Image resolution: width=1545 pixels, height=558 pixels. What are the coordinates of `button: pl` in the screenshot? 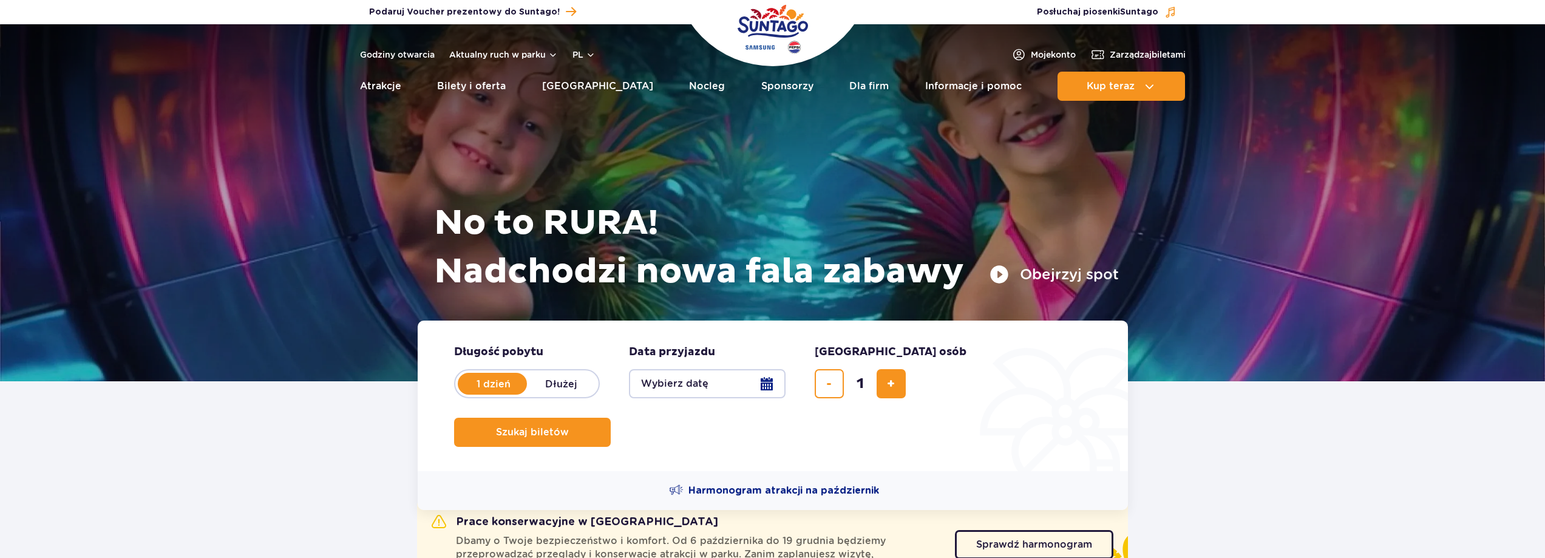 It's located at (584, 55).